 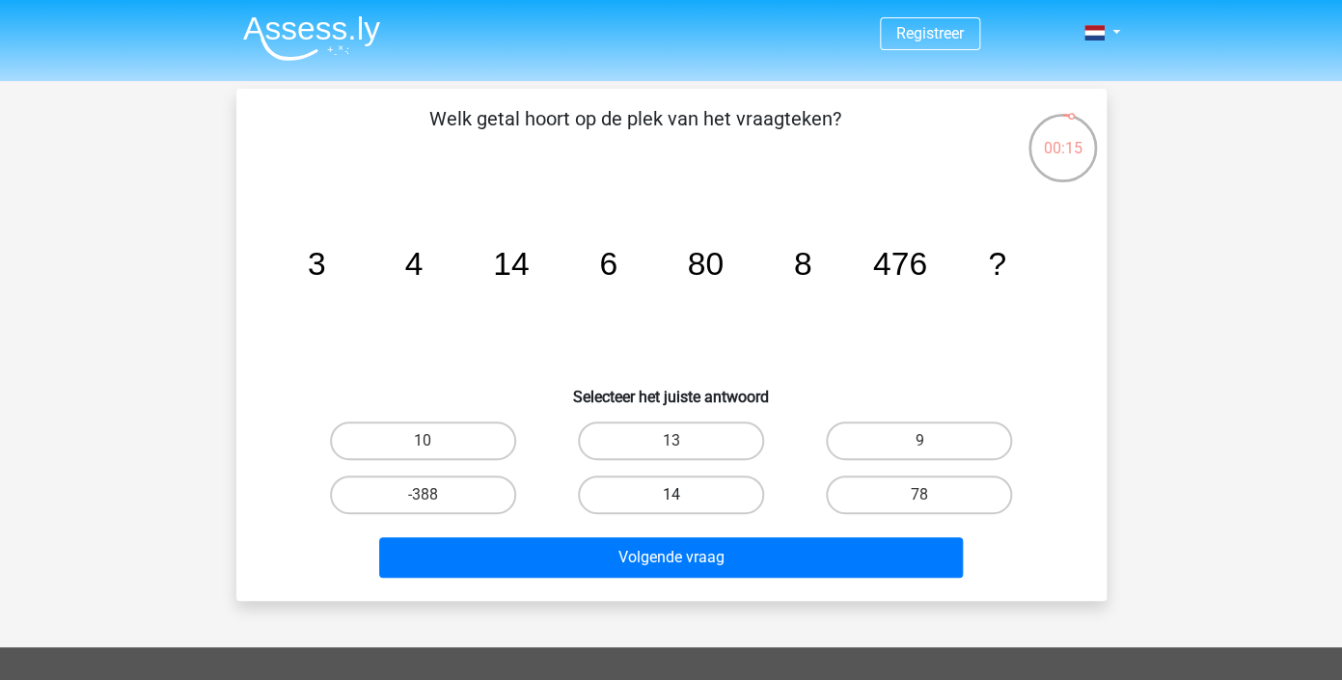 I want to click on label: -388, so click(x=422, y=495).